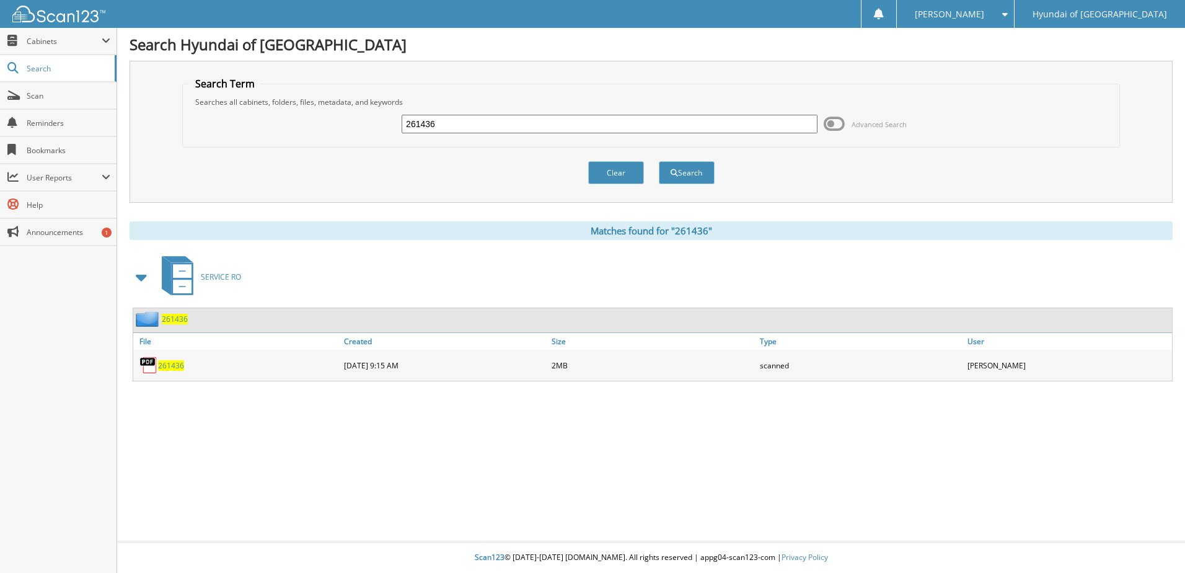 This screenshot has width=1185, height=573. Describe the element at coordinates (68, 205) in the screenshot. I see `span: Help` at that location.